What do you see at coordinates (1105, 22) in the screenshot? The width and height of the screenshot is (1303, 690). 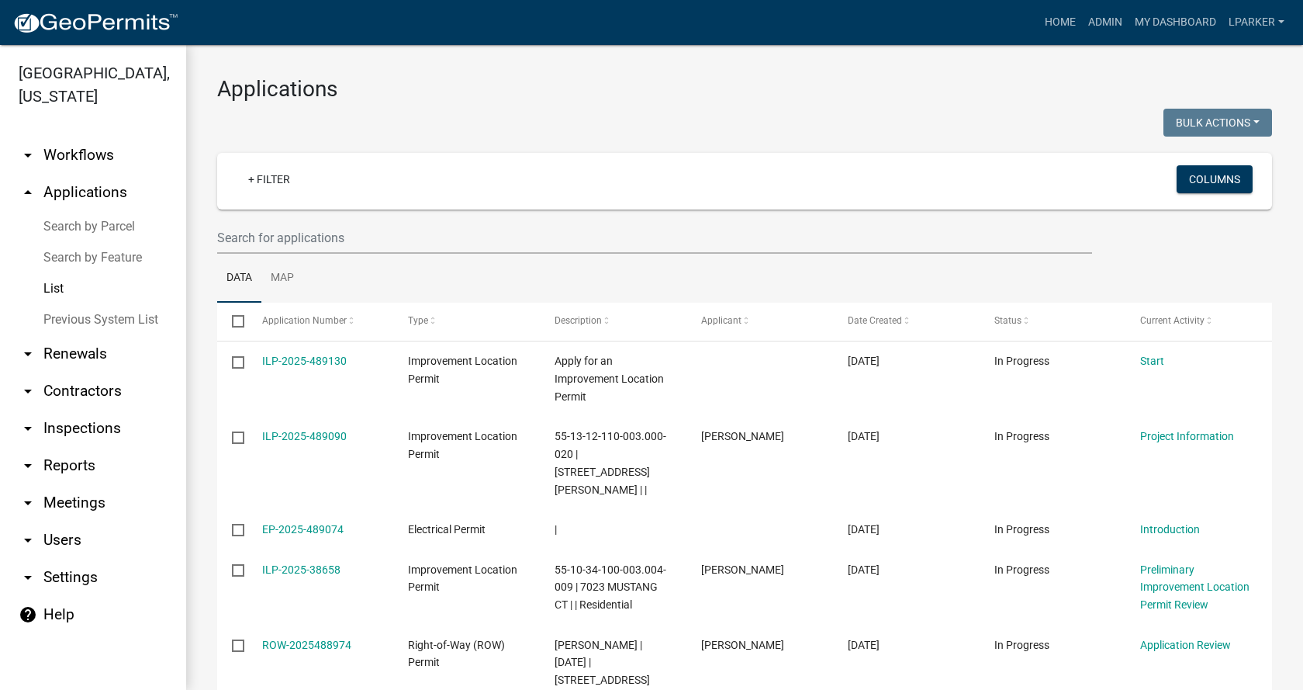 I see `a: Admin` at bounding box center [1105, 22].